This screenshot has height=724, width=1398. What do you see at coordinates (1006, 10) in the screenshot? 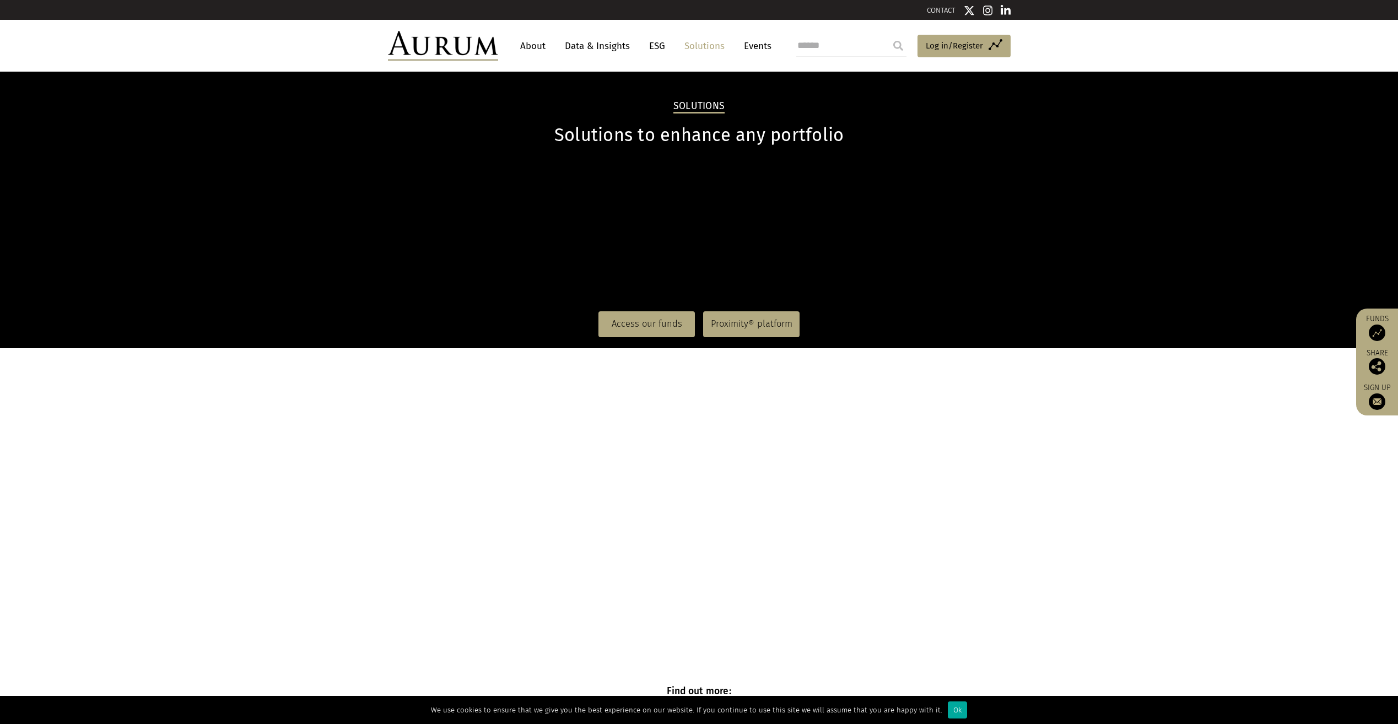
I see `img: Linkedin icon` at bounding box center [1006, 10].